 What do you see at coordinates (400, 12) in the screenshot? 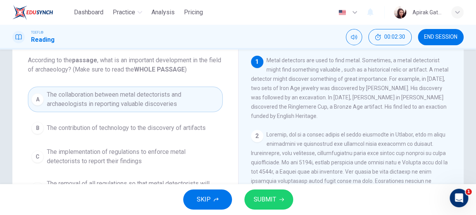
I see `img: Profile picture` at bounding box center [400, 12].